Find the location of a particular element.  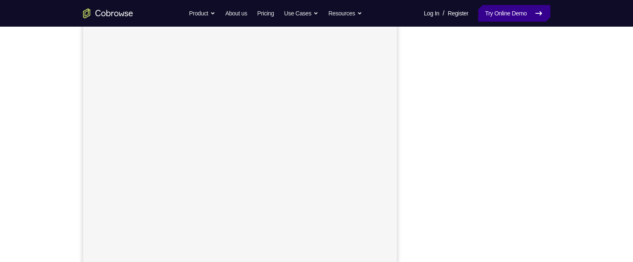

button: Resources is located at coordinates (345, 13).